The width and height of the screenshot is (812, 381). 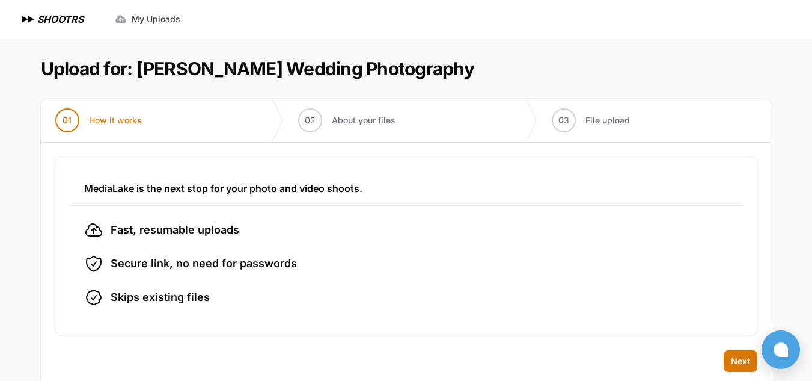 What do you see at coordinates (160, 297) in the screenshot?
I see `span: Skips existing files` at bounding box center [160, 297].